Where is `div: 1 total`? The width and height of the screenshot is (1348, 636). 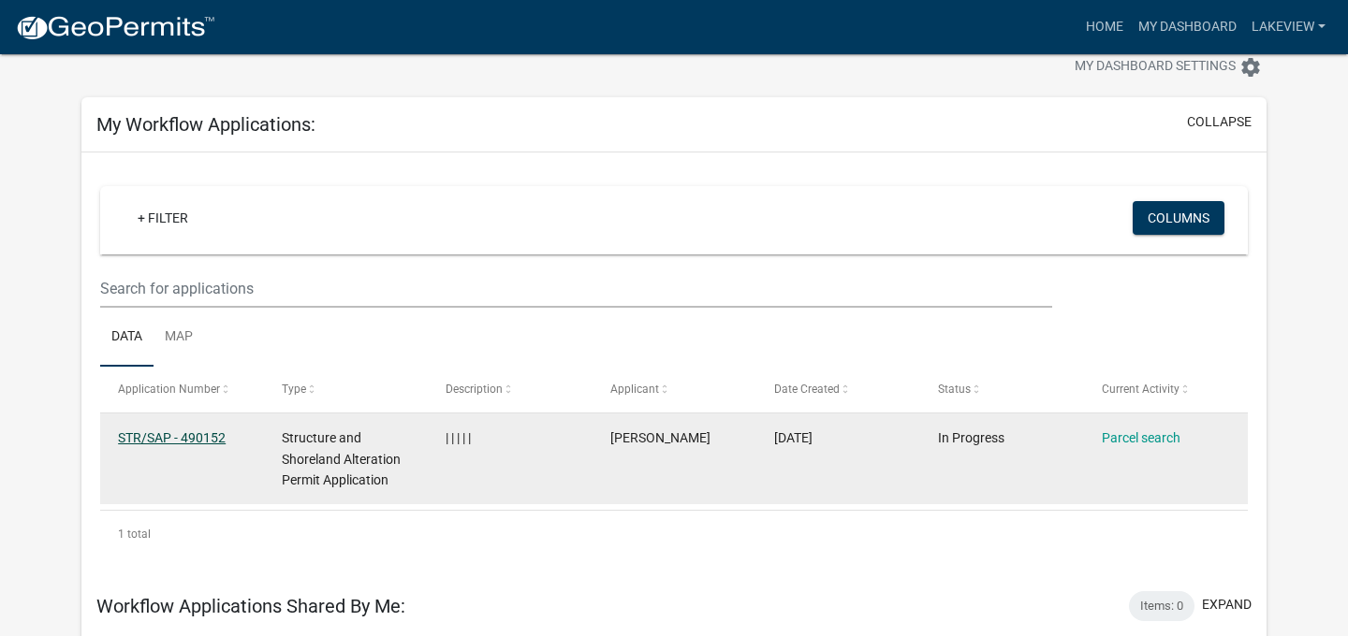
div: 1 total is located at coordinates (674, 534).